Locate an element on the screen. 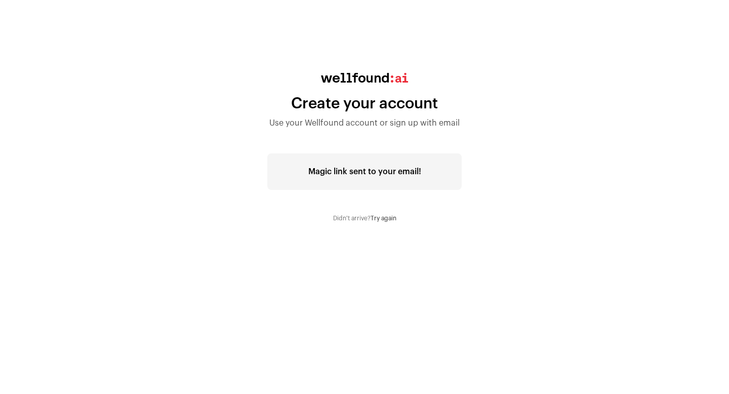 Image resolution: width=729 pixels, height=394 pixels. img: wellfound:ai is located at coordinates (364, 77).